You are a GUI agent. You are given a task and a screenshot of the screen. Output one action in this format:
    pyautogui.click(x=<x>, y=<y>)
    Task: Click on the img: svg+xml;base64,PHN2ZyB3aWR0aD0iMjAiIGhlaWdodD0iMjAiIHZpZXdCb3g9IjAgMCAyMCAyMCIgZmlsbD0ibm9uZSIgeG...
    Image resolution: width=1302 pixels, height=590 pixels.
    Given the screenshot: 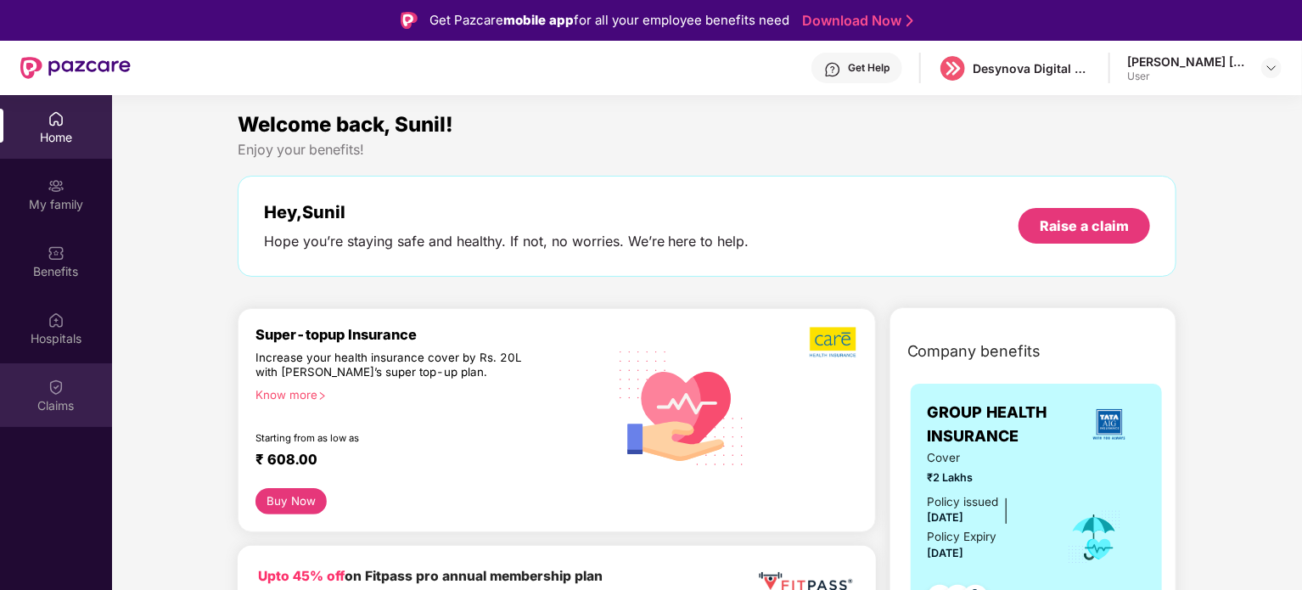 What is the action you would take?
    pyautogui.click(x=56, y=186)
    